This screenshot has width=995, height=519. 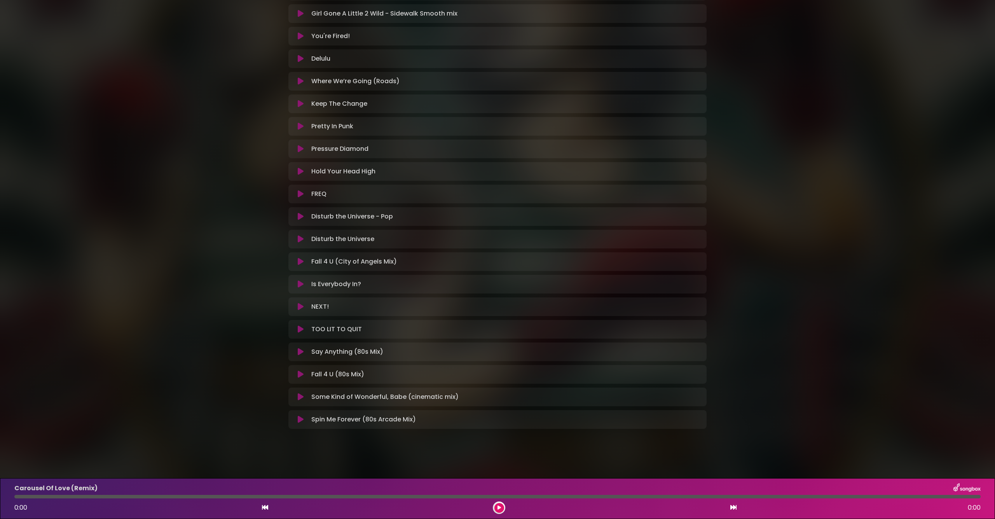 What do you see at coordinates (347, 352) in the screenshot?
I see `p: Say Anything (80s Mix)` at bounding box center [347, 352].